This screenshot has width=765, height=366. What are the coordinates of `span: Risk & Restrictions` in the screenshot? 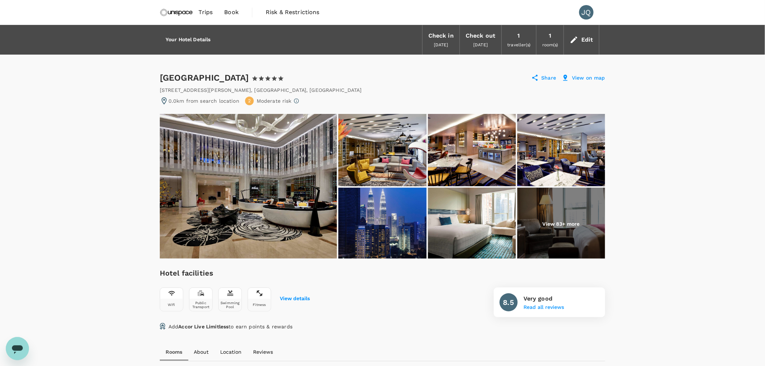 It's located at (292, 12).